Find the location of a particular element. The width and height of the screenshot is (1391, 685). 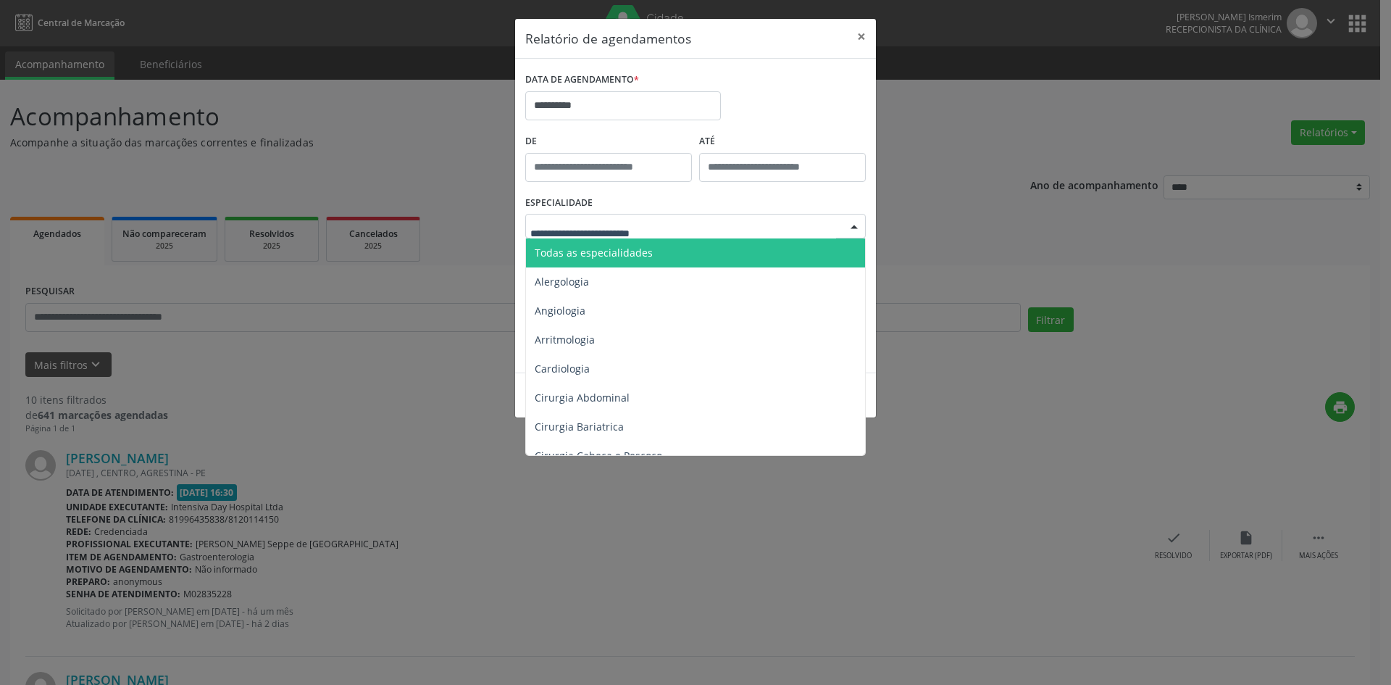

span: Arritmologia is located at coordinates (564, 339).